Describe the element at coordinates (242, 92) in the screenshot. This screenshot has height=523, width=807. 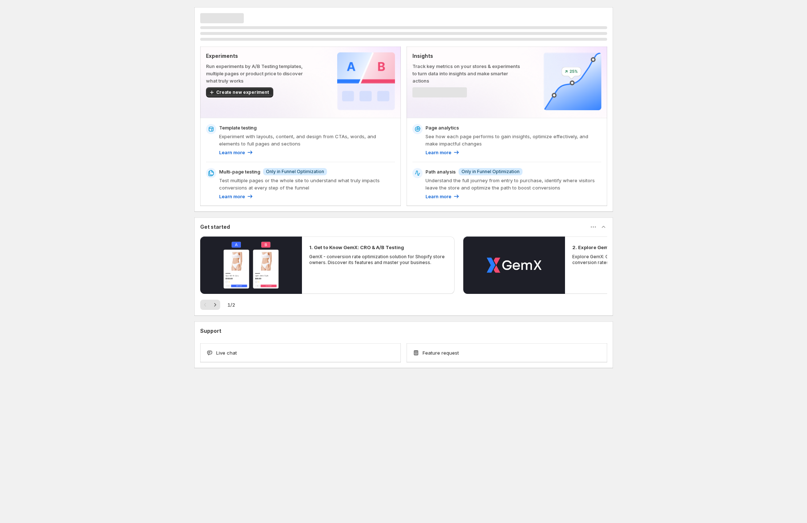
I see `span: Create new experiment` at that location.